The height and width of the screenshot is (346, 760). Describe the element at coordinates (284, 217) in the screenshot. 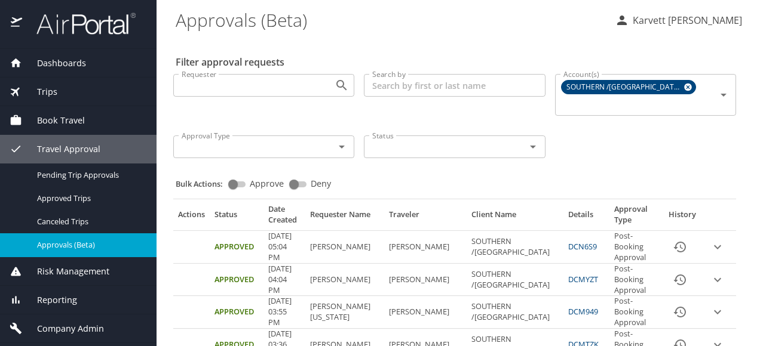

I see `th: Date Created` at that location.